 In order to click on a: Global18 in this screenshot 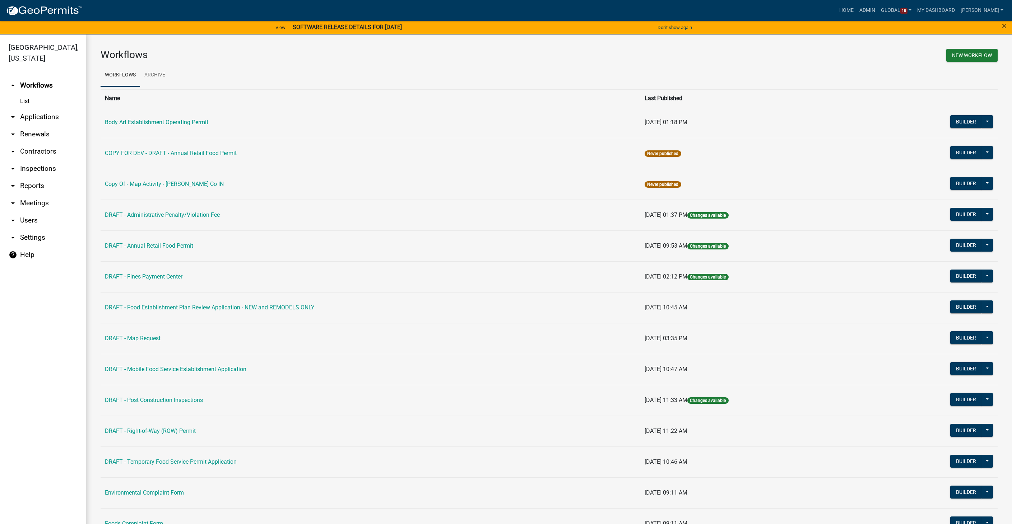, I will do `click(897, 10)`.